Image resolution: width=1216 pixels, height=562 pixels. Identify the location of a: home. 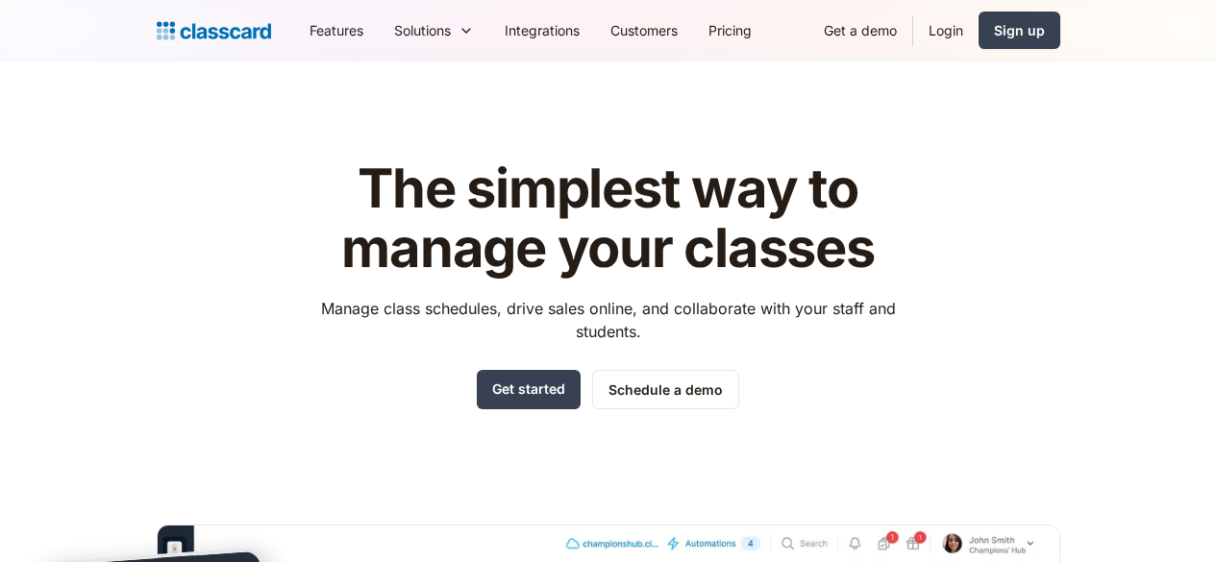
(213, 31).